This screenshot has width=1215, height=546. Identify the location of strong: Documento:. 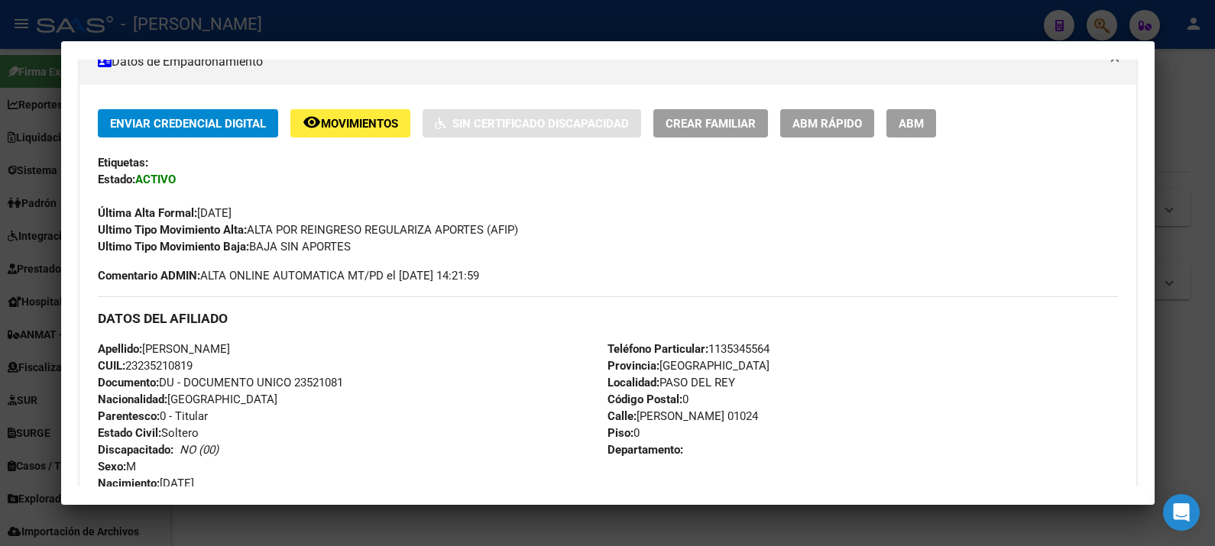
(128, 383).